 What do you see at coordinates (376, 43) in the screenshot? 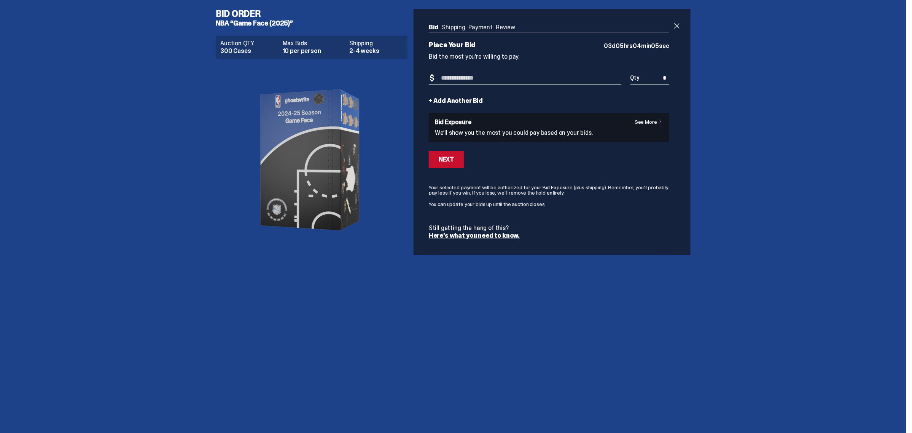
I see `dt: Shipping` at bounding box center [376, 43].